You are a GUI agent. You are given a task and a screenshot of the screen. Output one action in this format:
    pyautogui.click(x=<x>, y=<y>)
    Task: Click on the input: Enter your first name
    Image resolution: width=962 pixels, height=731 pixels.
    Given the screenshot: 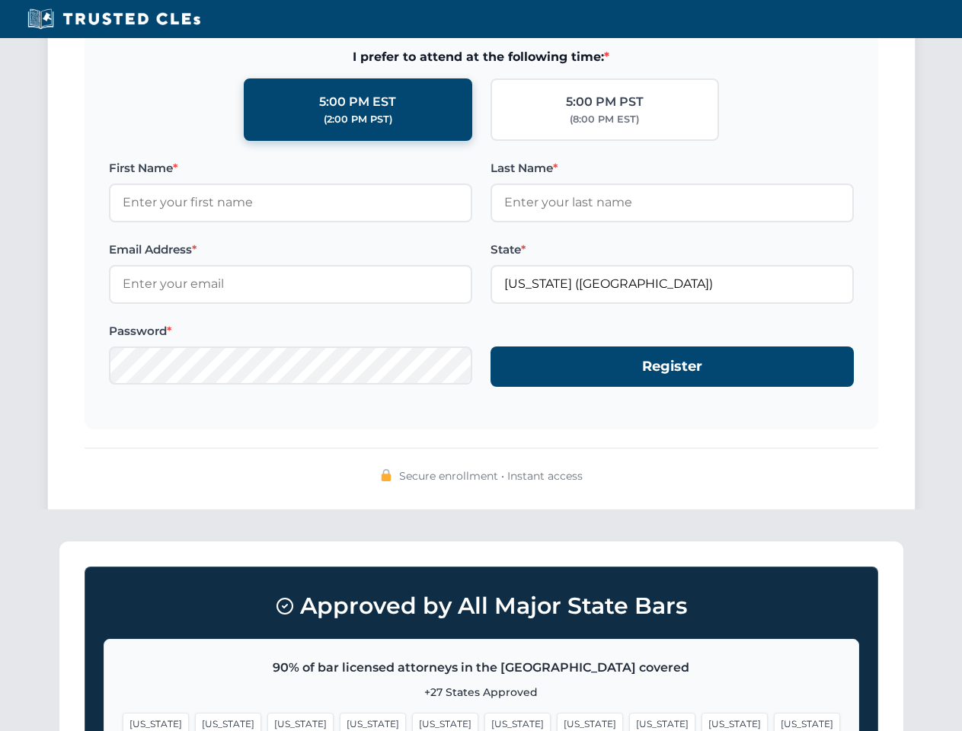 What is the action you would take?
    pyautogui.click(x=290, y=203)
    